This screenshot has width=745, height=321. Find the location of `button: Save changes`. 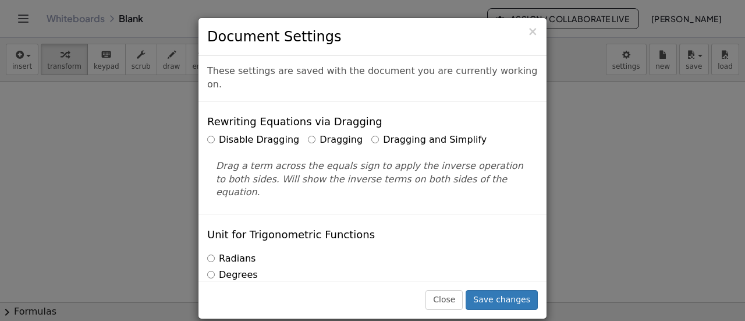

button: Save changes is located at coordinates (502, 300).